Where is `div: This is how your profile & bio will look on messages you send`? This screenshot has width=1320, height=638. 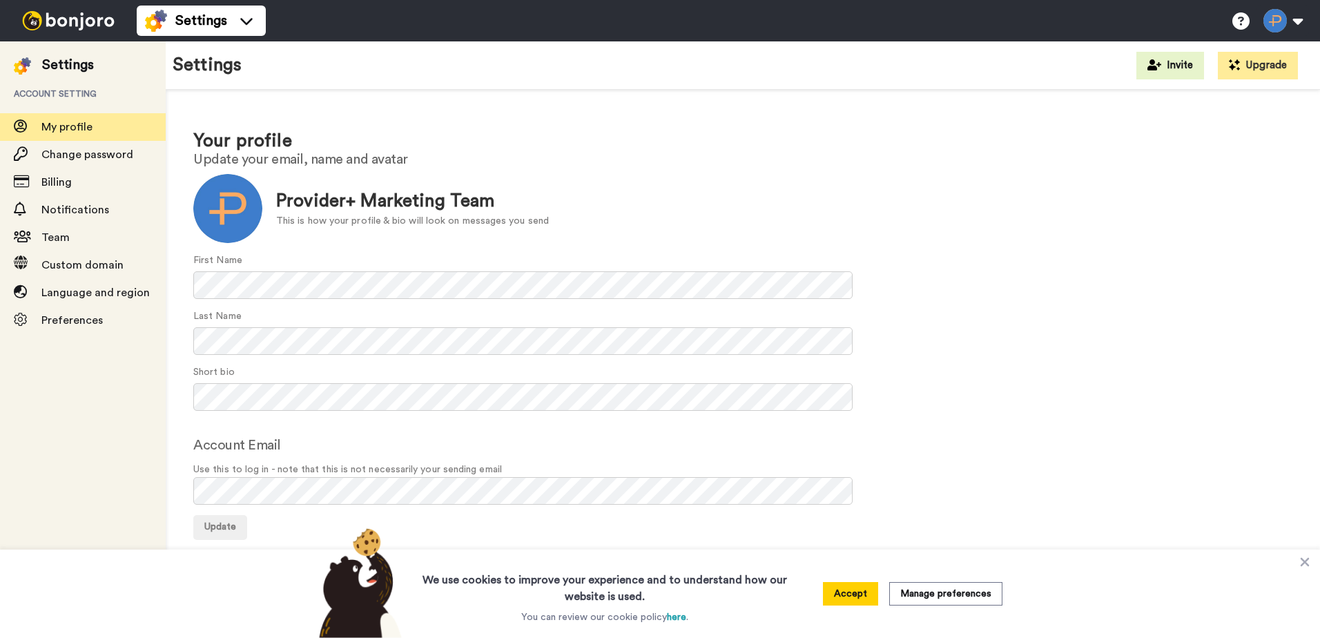
div: This is how your profile & bio will look on messages you send is located at coordinates (412, 221).